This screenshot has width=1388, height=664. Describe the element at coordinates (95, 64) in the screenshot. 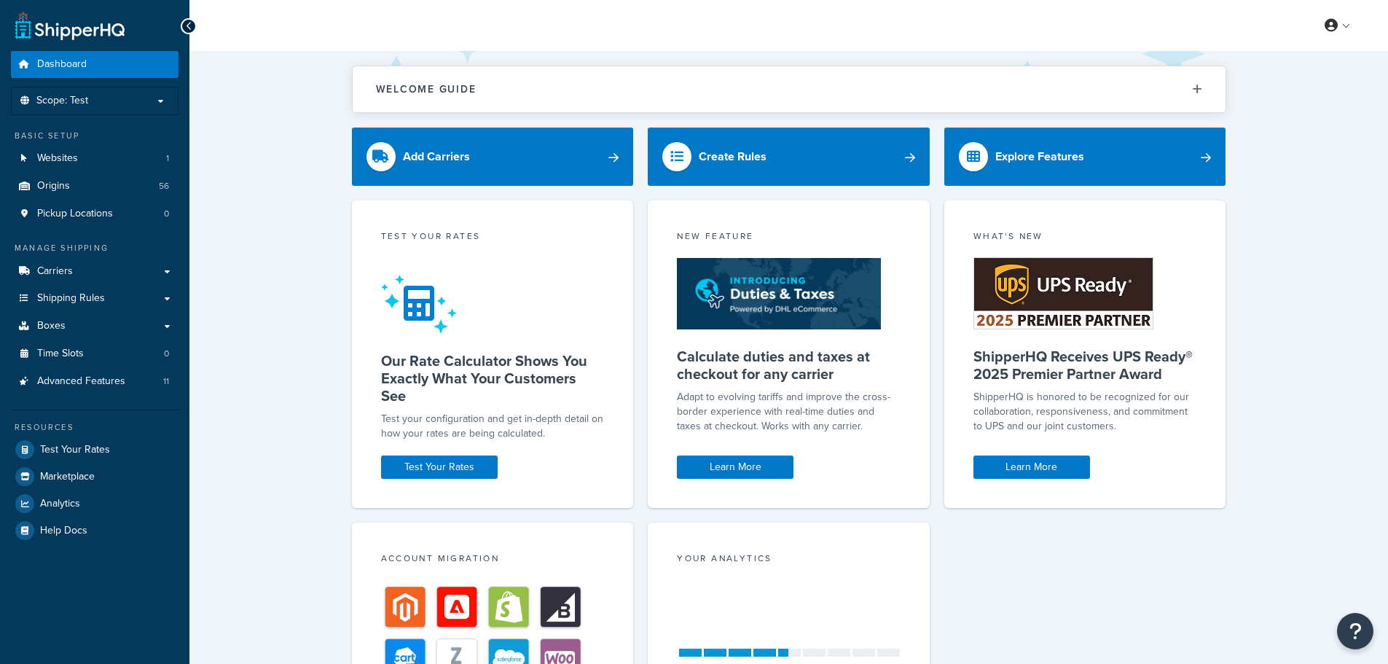

I see `li: Dashboard` at that location.